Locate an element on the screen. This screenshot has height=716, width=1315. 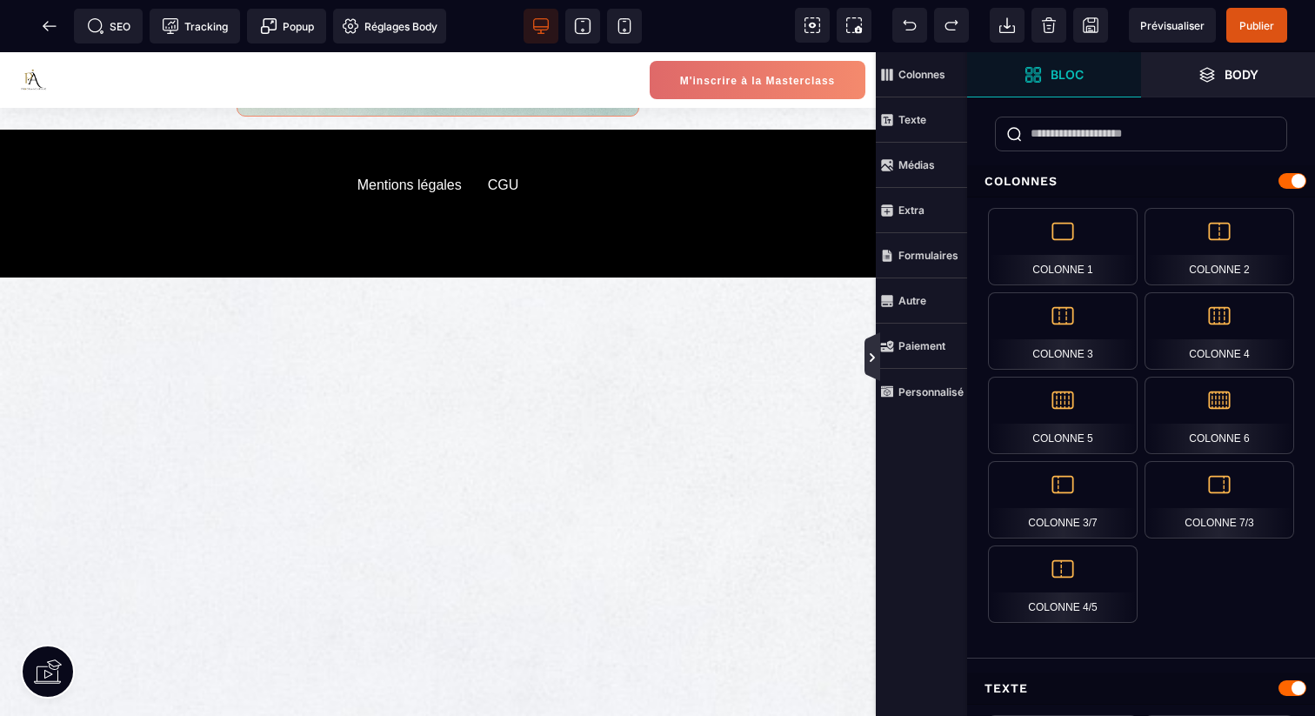
span: Paiement is located at coordinates (921, 346).